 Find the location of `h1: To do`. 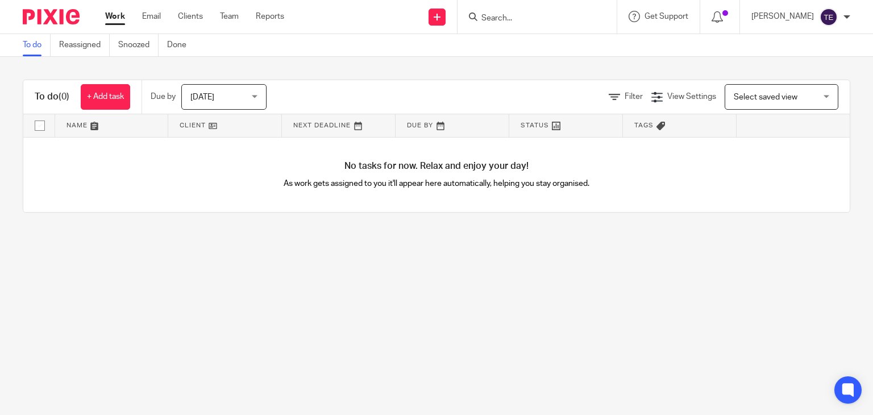

h1: To do is located at coordinates (52, 97).